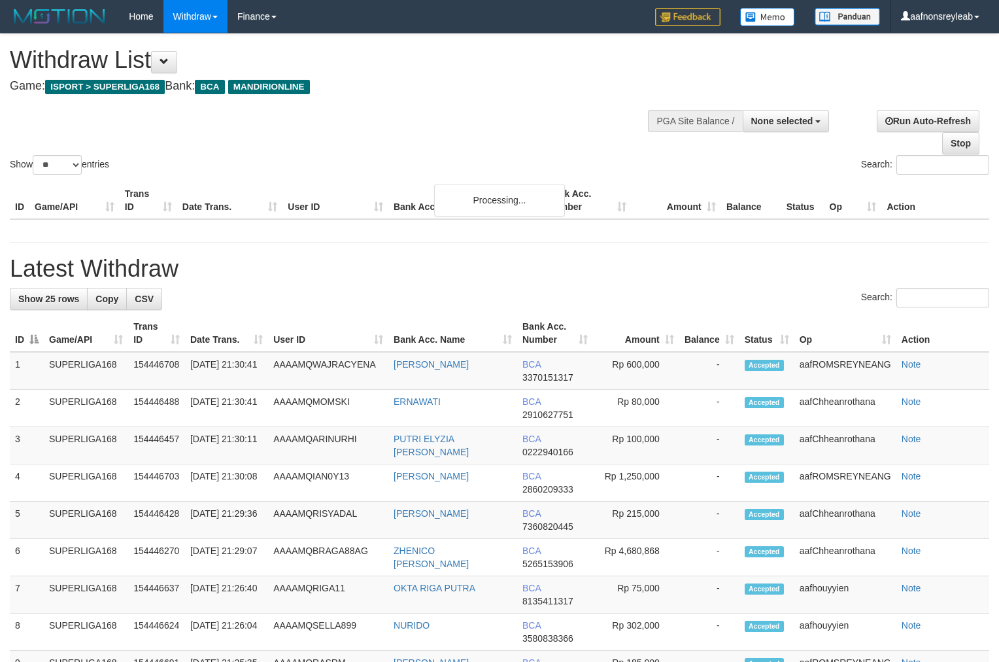  Describe the element at coordinates (782, 121) in the screenshot. I see `span: None selected` at that location.